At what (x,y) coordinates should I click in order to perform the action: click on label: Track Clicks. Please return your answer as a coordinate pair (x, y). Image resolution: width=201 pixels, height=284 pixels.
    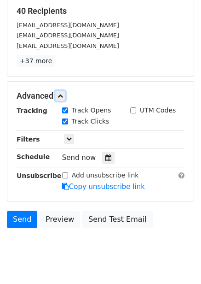
    Looking at the image, I should click on (91, 121).